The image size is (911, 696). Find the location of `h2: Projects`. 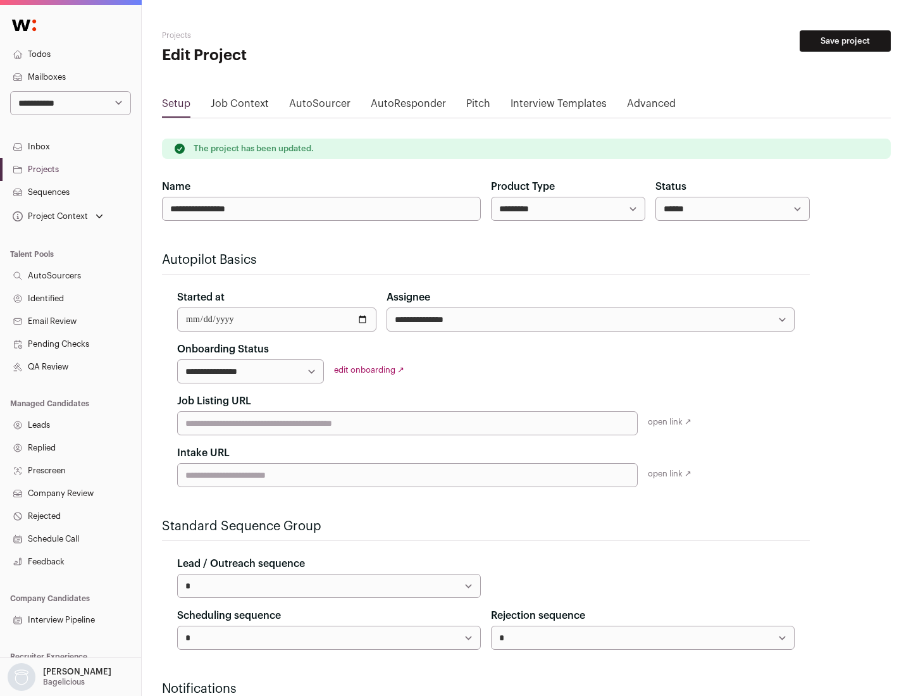

h2: Projects is located at coordinates (283, 35).